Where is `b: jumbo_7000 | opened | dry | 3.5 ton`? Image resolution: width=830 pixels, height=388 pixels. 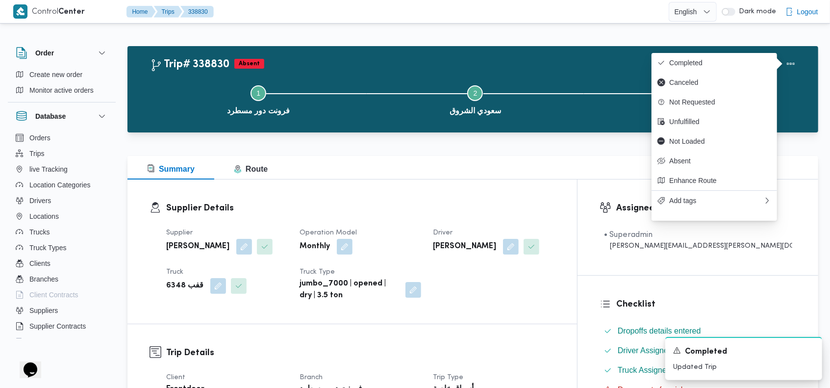
b: jumbo_7000 | opened | dry | 3.5 ton is located at coordinates (349, 290).